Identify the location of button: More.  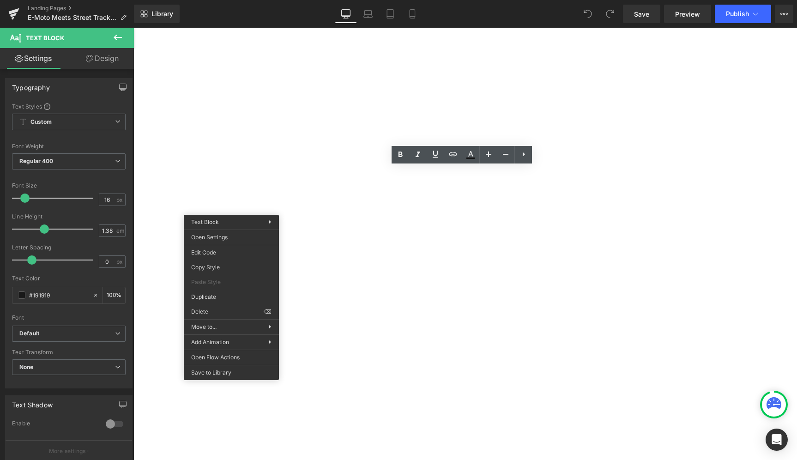
(785, 14).